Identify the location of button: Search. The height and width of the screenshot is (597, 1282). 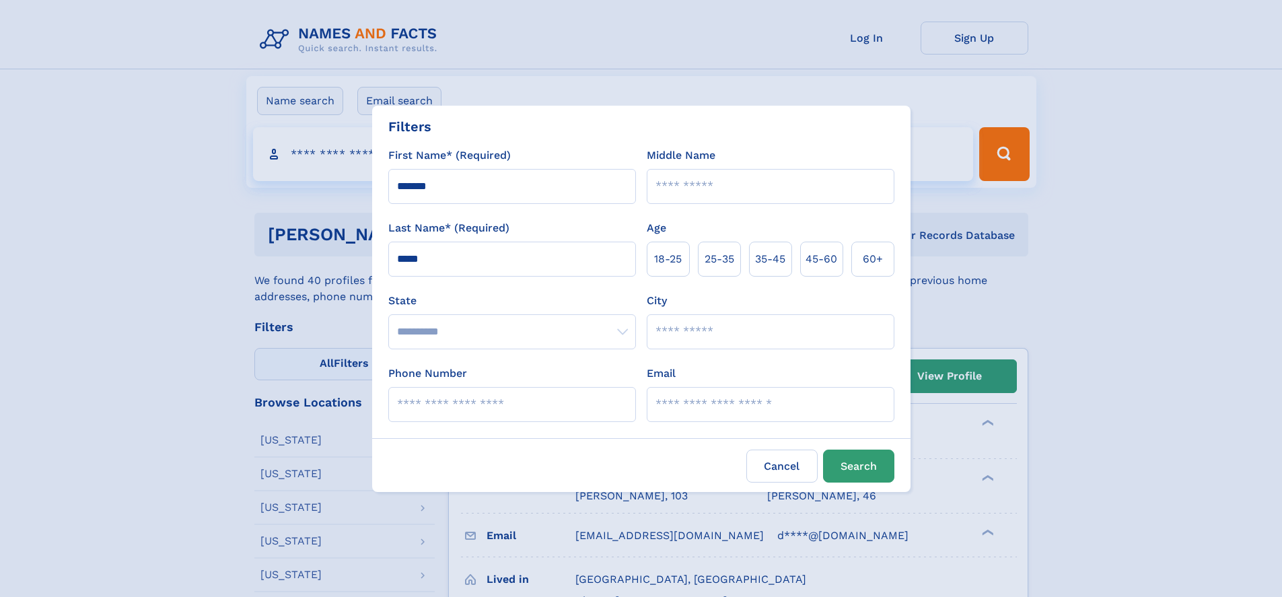
(859, 466).